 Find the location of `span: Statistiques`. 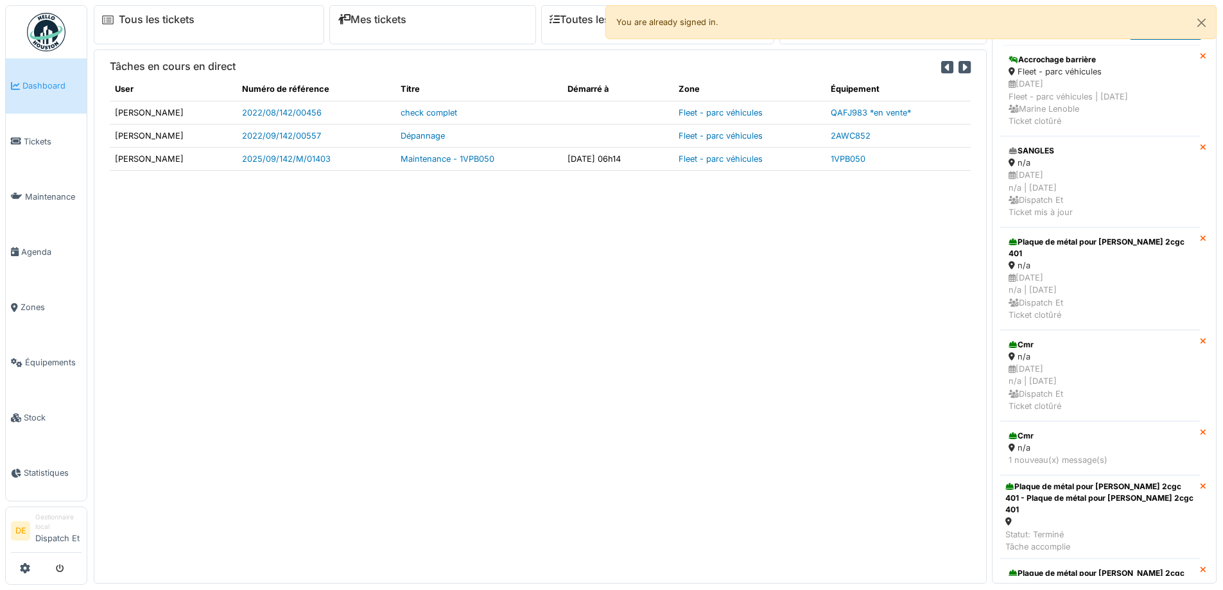

span: Statistiques is located at coordinates (53, 473).